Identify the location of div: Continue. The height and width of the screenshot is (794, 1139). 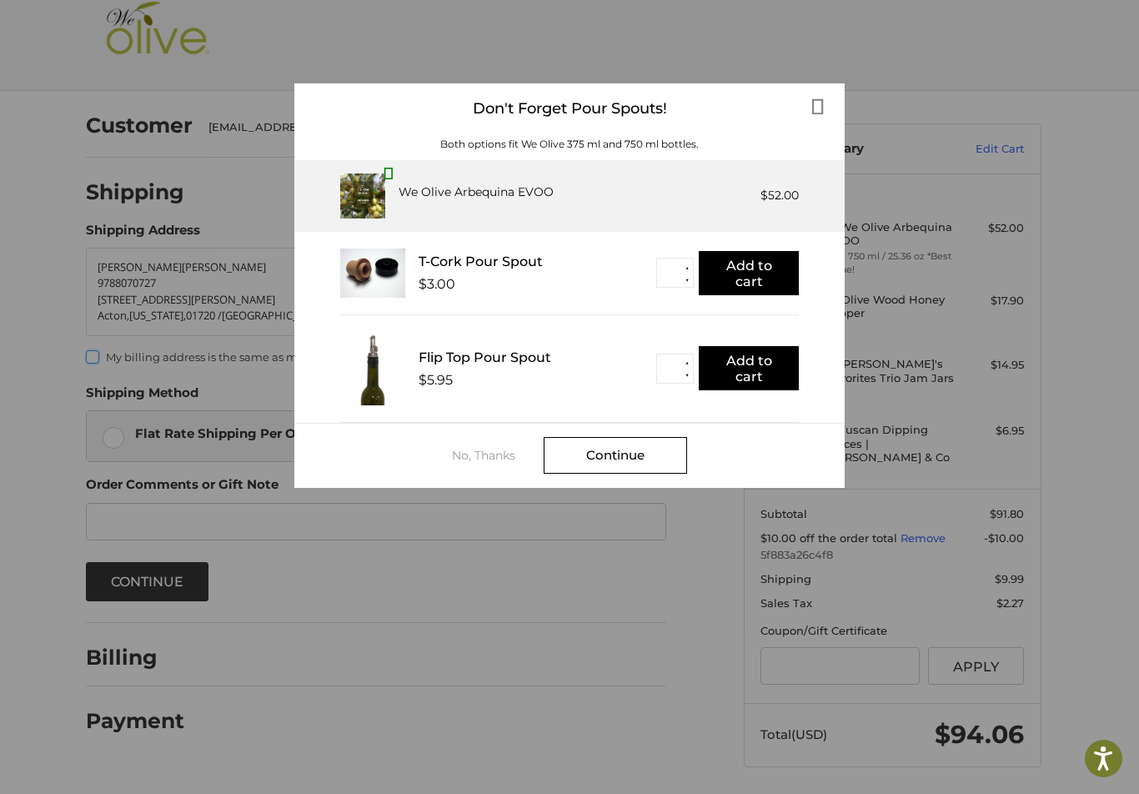
(615, 455).